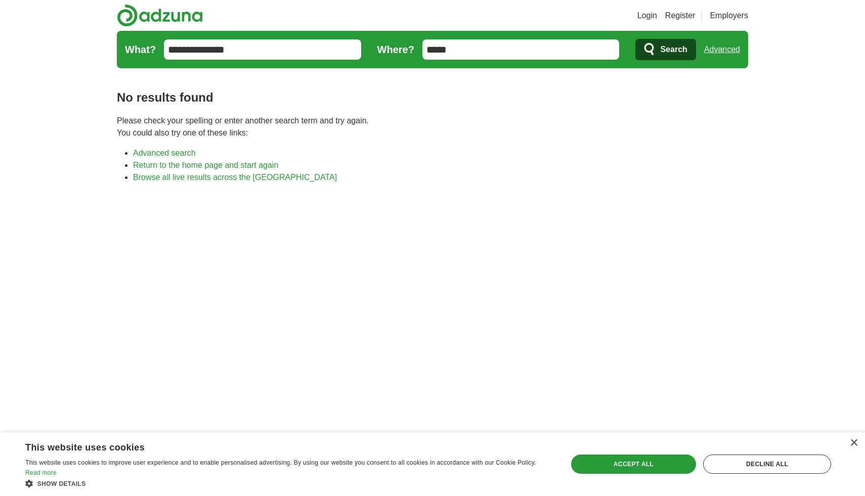 Image resolution: width=865 pixels, height=496 pixels. I want to click on div: Show details, so click(288, 484).